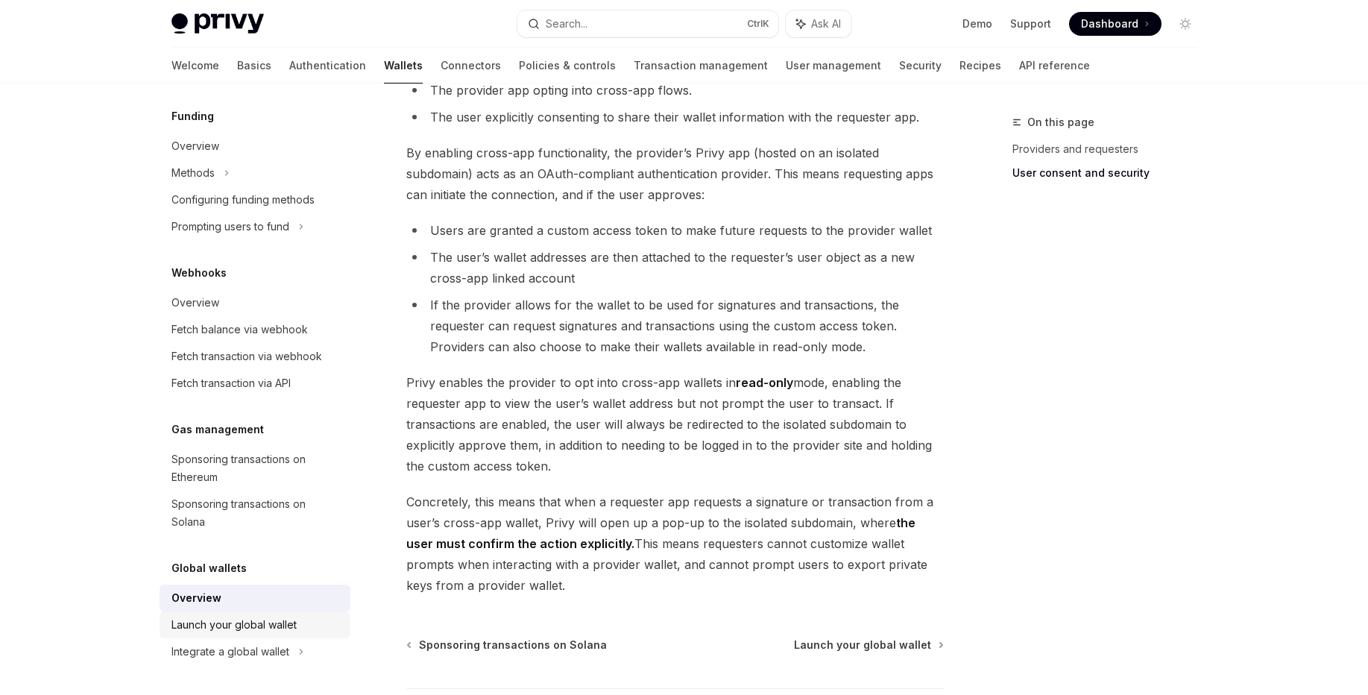 The height and width of the screenshot is (695, 1368). I want to click on a: Wallets, so click(403, 66).